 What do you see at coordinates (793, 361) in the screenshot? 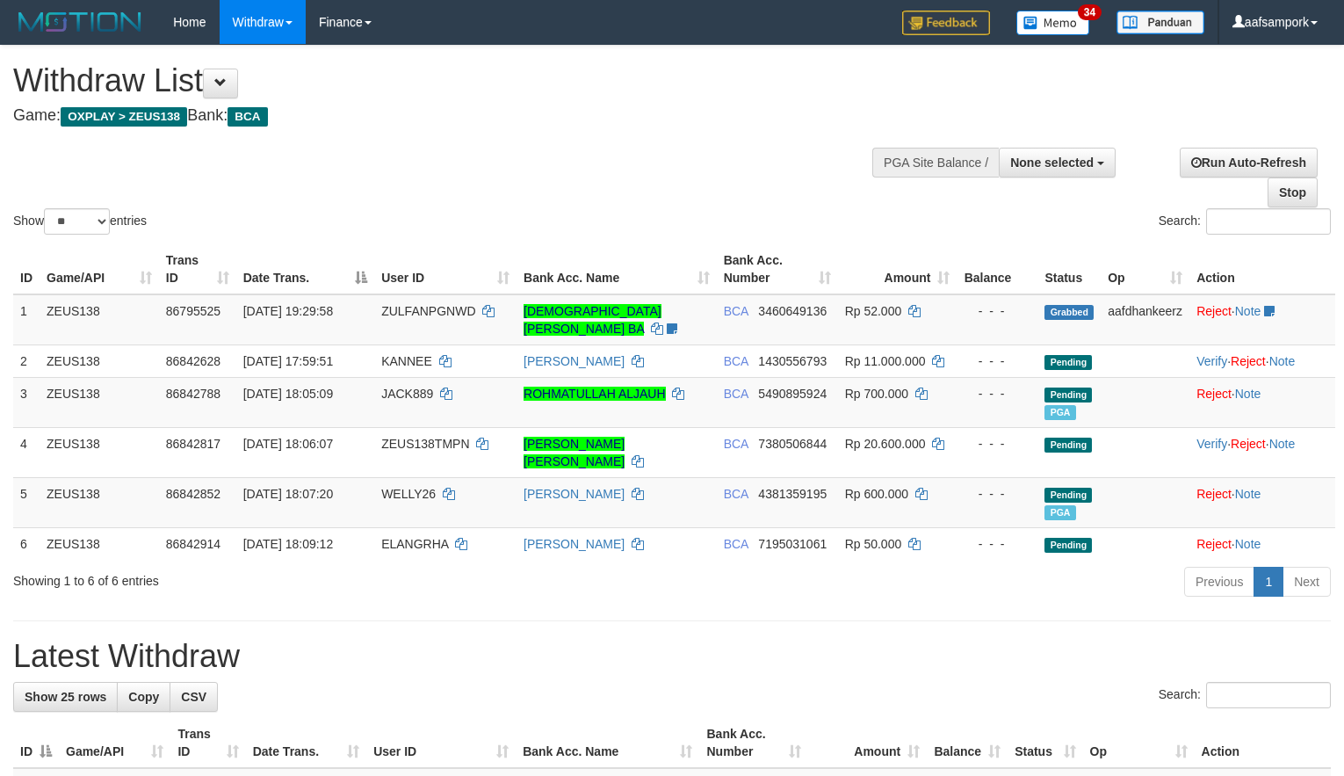
I see `span: Copy 1430556793 to clipboard` at bounding box center [793, 361].